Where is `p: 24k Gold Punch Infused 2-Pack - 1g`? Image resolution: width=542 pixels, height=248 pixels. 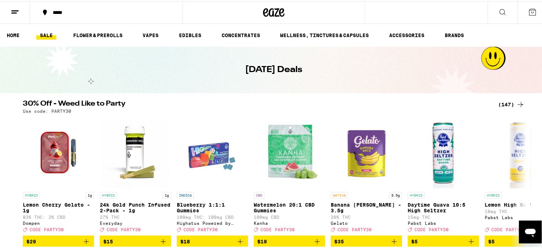 p: 24k Gold Punch Infused 2-Pack - 1g is located at coordinates (135, 206).